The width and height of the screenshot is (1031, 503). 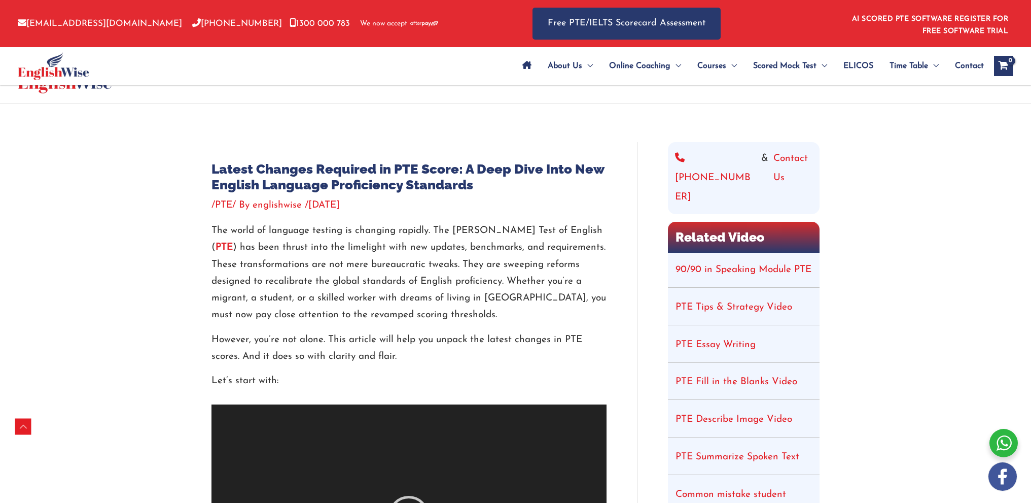 What do you see at coordinates (914, 66) in the screenshot?
I see `a: Time TableMenu Toggle` at bounding box center [914, 66].